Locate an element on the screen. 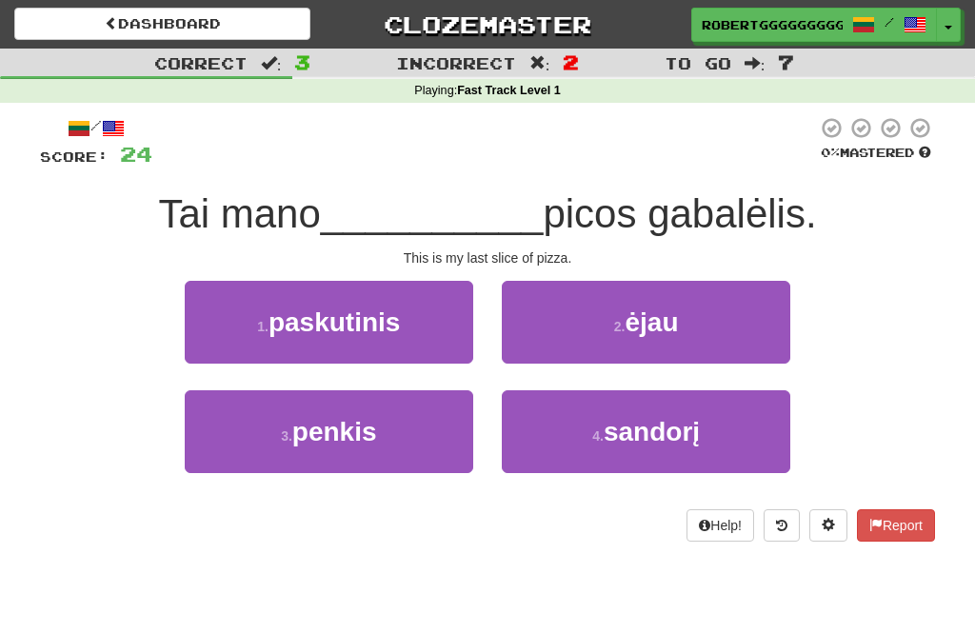 This screenshot has width=975, height=633. div: Mastered is located at coordinates (876, 153).